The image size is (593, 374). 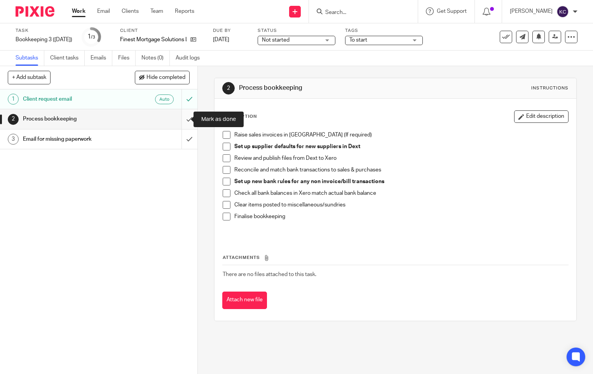 What do you see at coordinates (269, 274) in the screenshot?
I see `span: There are no files attached to this task.` at bounding box center [269, 274].